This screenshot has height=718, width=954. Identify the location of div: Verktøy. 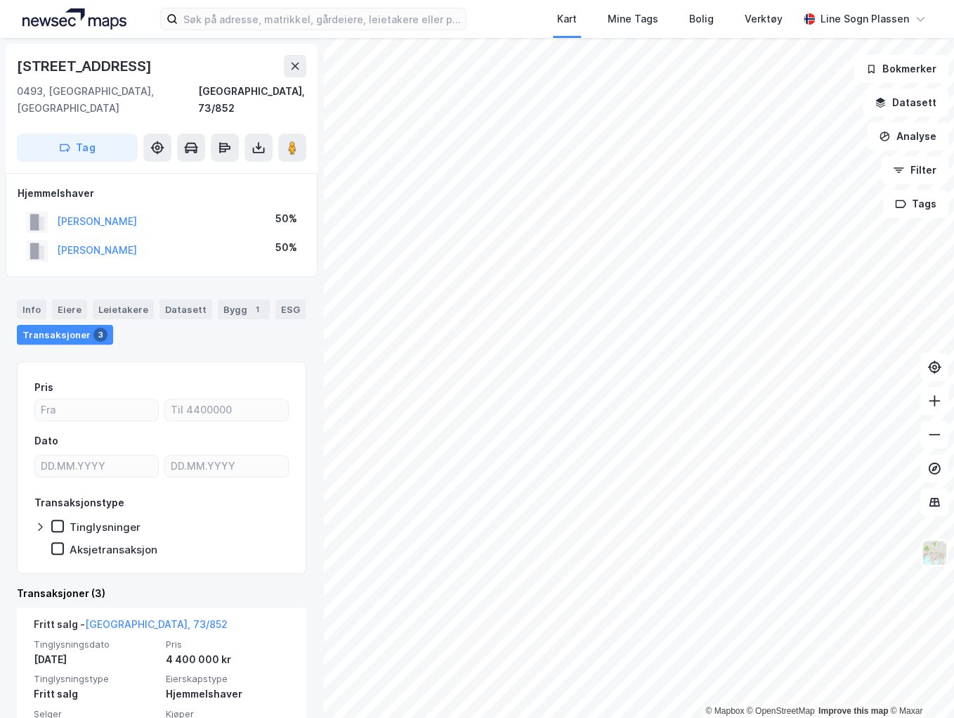
(764, 19).